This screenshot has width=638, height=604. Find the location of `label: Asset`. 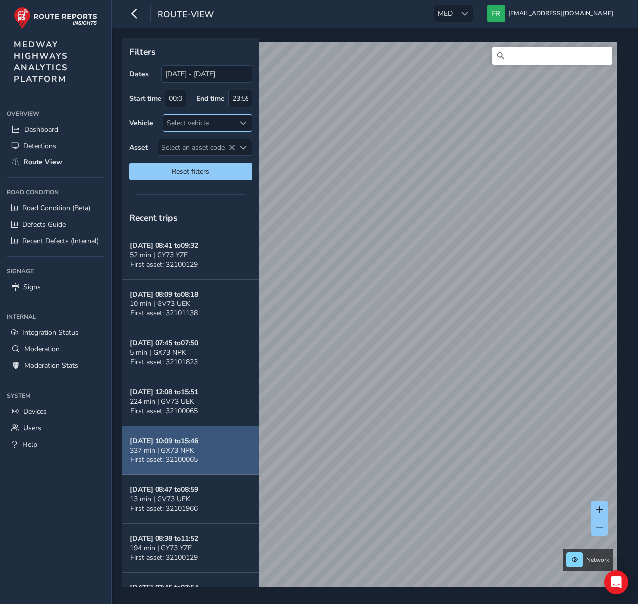

label: Asset is located at coordinates (138, 147).